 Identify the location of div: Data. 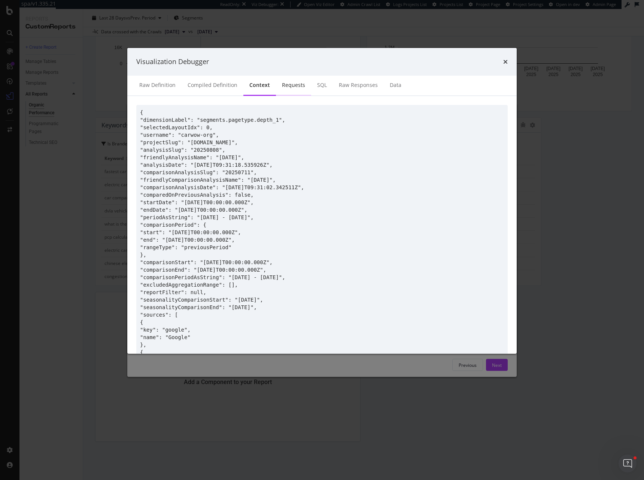
(395, 85).